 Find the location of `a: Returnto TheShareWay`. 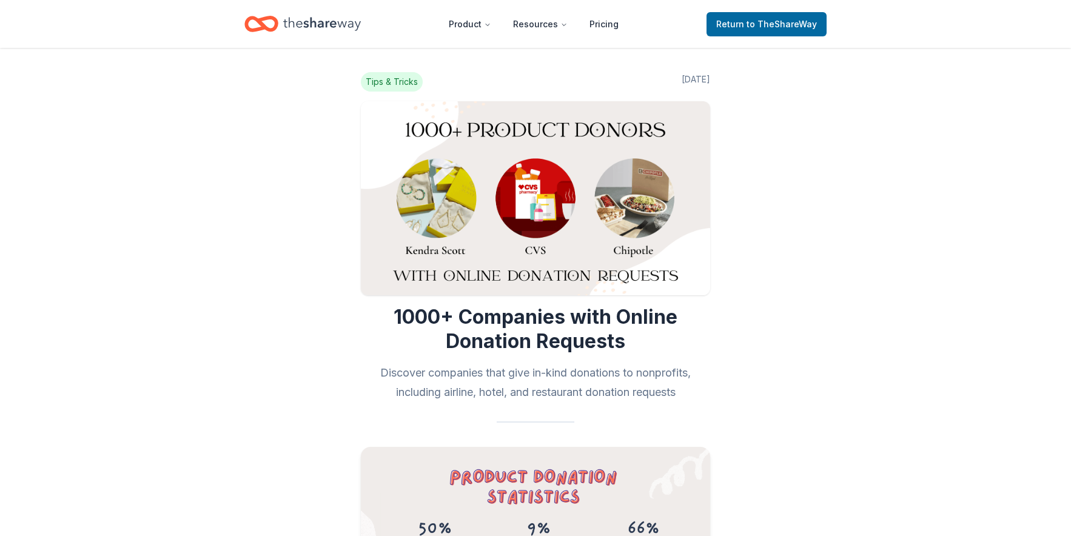

a: Returnto TheShareWay is located at coordinates (766, 24).